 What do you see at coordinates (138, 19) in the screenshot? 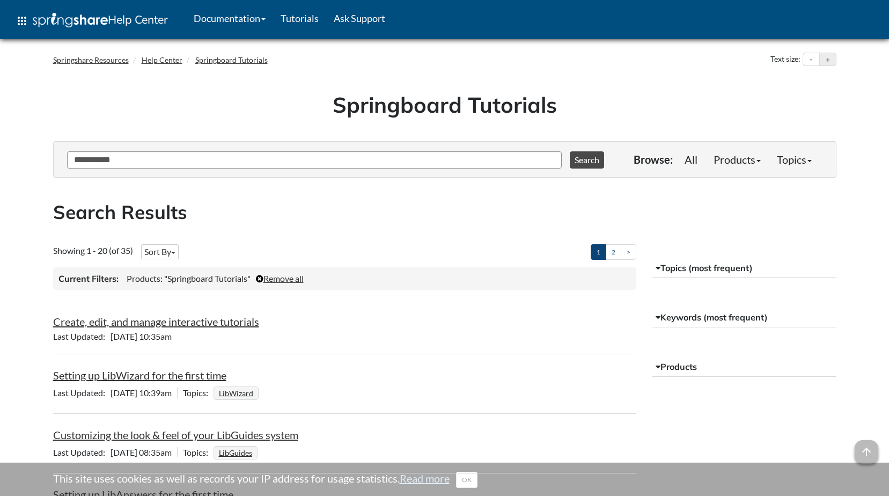
I see `span: Help Center` at bounding box center [138, 19].